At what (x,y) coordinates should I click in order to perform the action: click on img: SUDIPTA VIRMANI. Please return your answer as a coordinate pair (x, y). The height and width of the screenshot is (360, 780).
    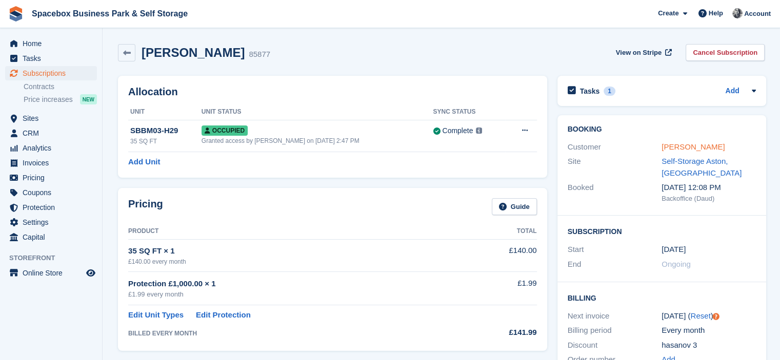
    Looking at the image, I should click on (737, 13).